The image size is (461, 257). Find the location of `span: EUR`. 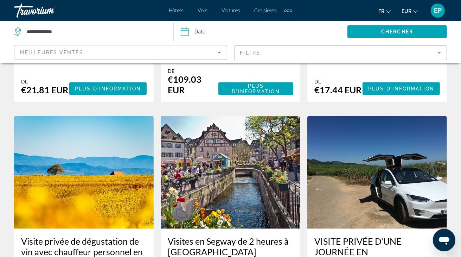

span: EUR is located at coordinates (406, 11).